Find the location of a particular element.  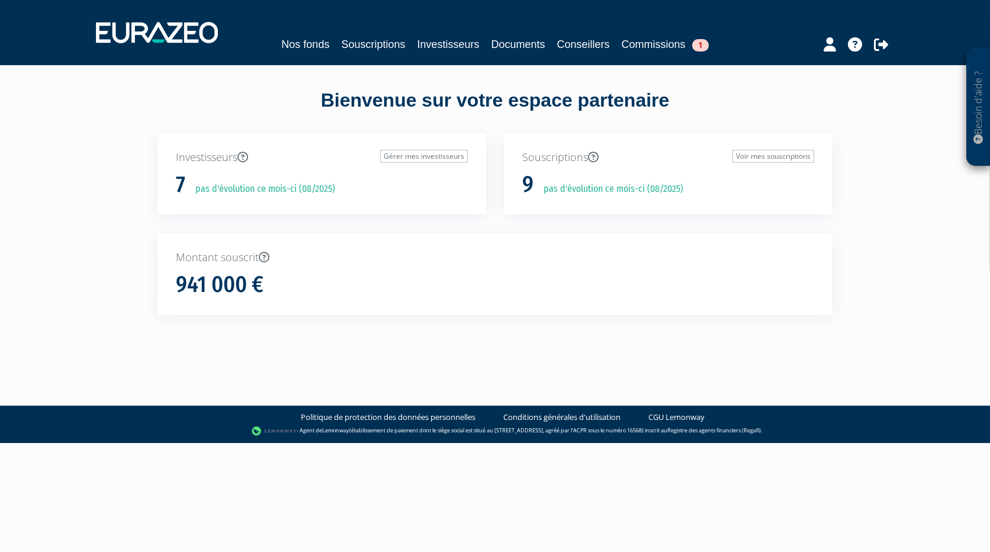

a: Conseillers is located at coordinates (583, 44).